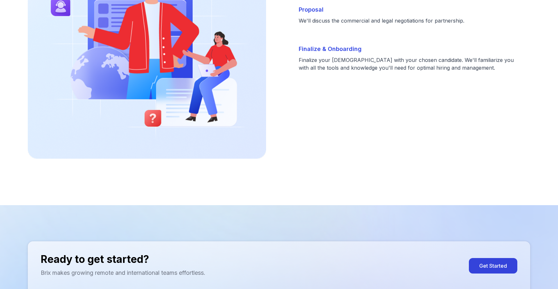 The height and width of the screenshot is (289, 558). Describe the element at coordinates (493, 266) in the screenshot. I see `button: Get Started` at that location.